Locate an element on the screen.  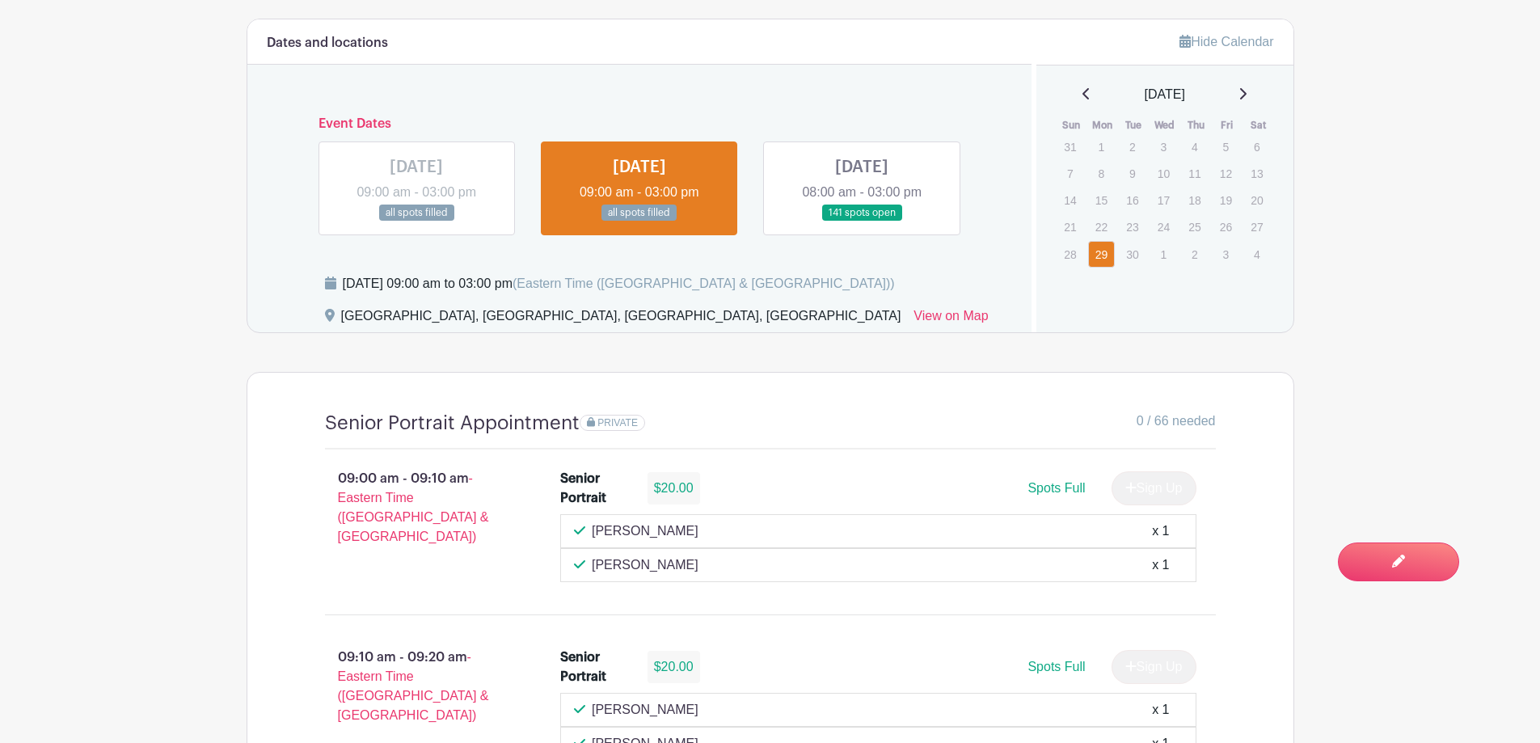
p: 23 is located at coordinates (1132, 226).